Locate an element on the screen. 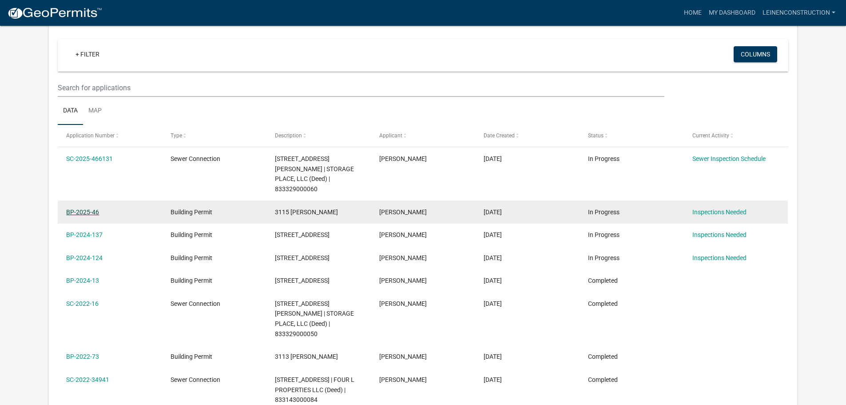  span: 3115 LEINEN LN is located at coordinates (307, 212).